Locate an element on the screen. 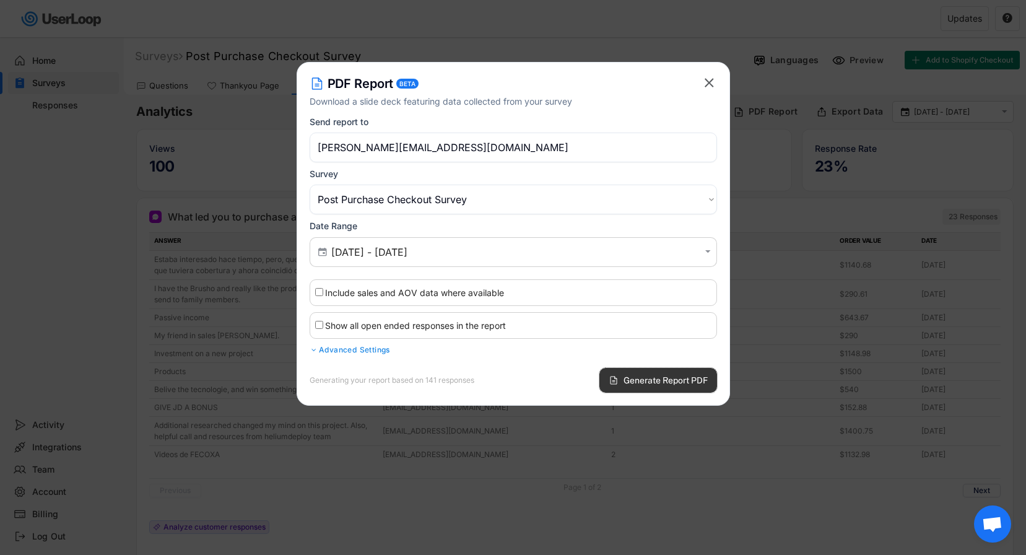 This screenshot has width=1026, height=555. label: Include sales and AOV data where available is located at coordinates (414, 292).